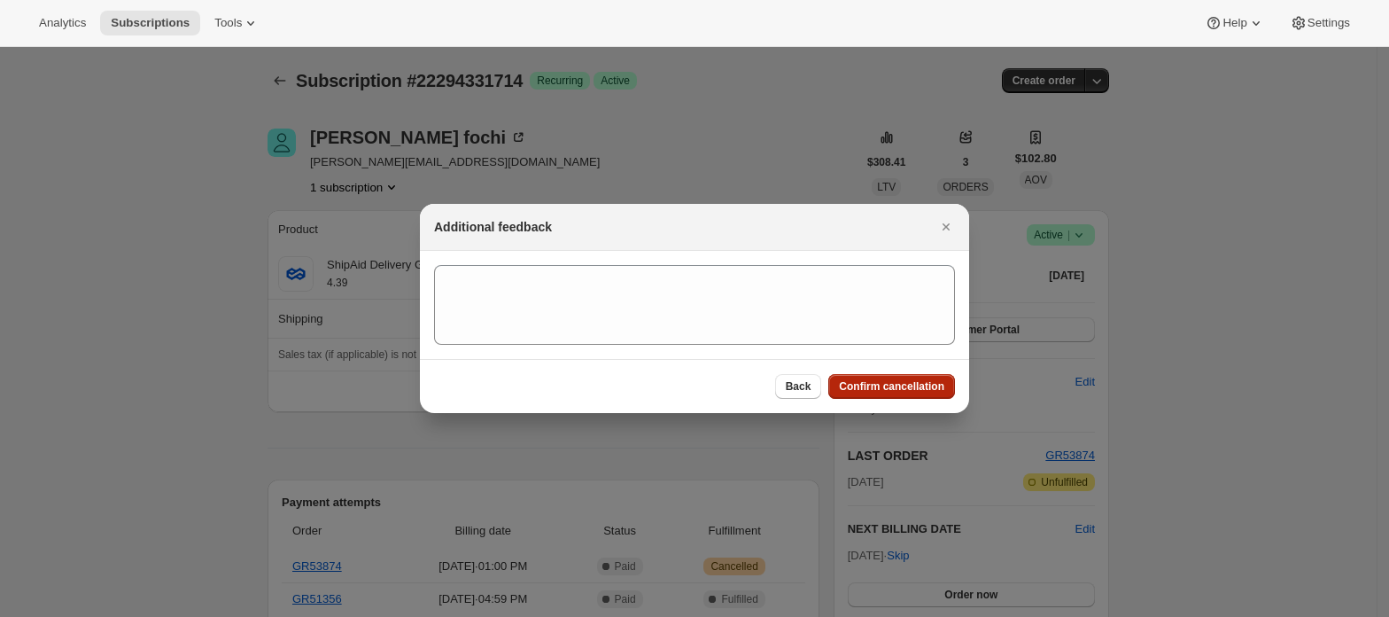  What do you see at coordinates (150, 23) in the screenshot?
I see `span: Subscriptions` at bounding box center [150, 23].